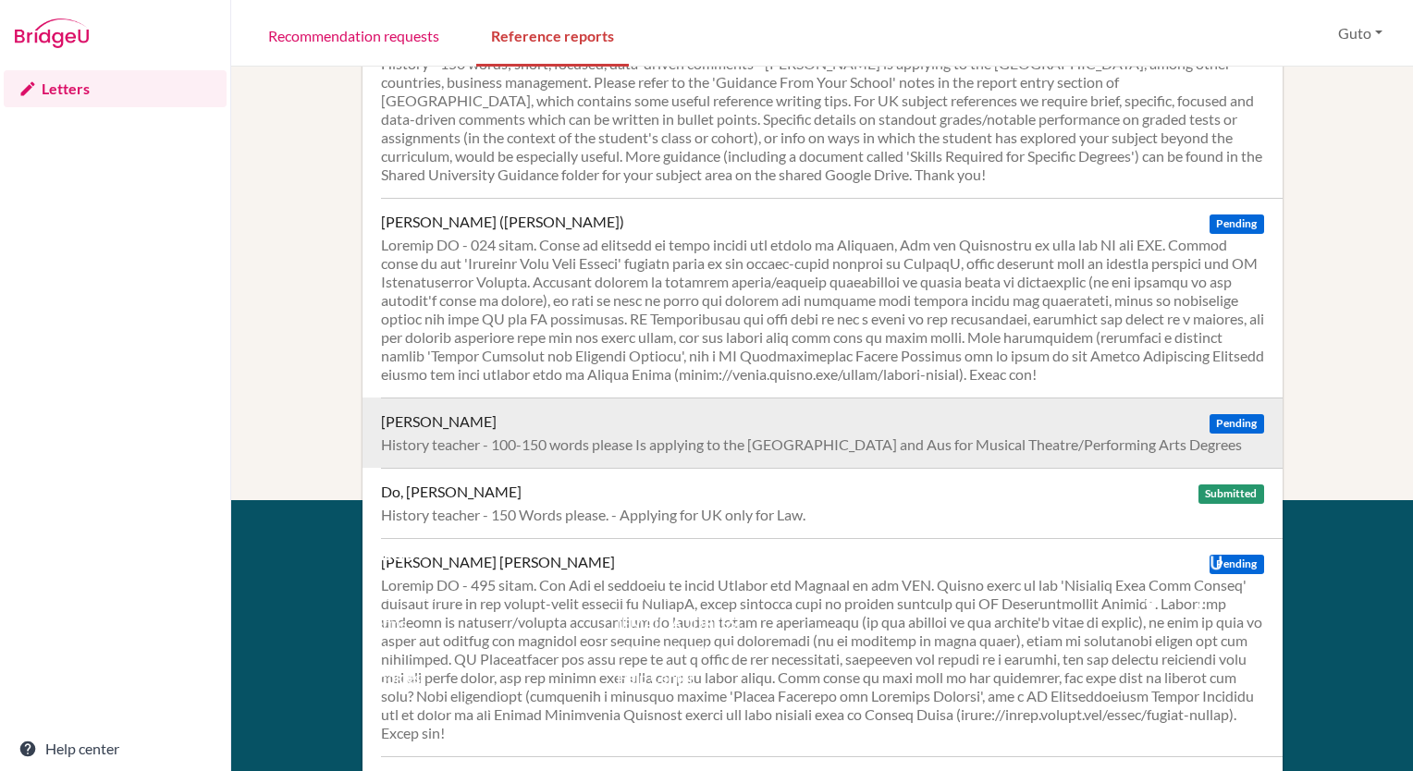  What do you see at coordinates (432, 705) in the screenshot?
I see `a: Acknowledgements` at bounding box center [432, 705].